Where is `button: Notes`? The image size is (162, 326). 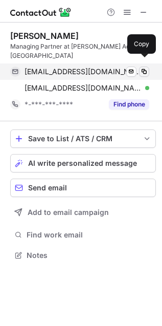 button: Notes is located at coordinates (83, 256).